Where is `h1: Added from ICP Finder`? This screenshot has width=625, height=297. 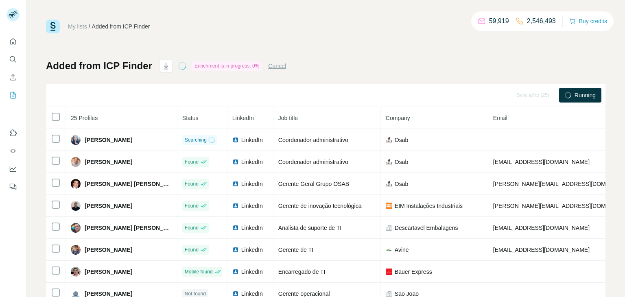 h1: Added from ICP Finder is located at coordinates (99, 66).